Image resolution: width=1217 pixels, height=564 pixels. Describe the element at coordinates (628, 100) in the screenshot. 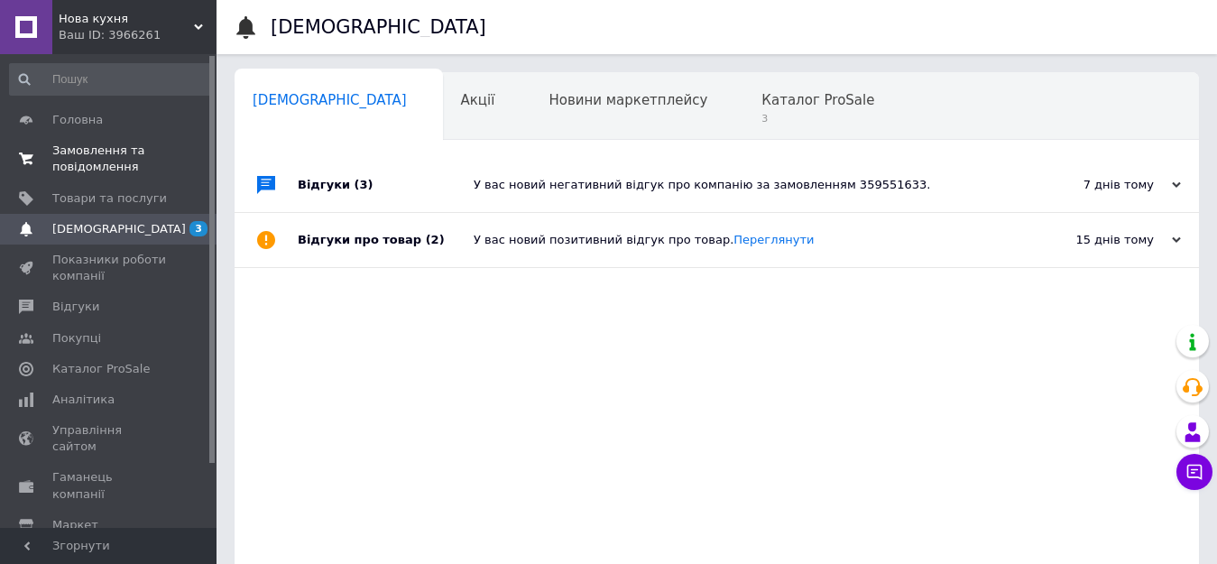

I see `span: Новини маркетплейсу` at that location.